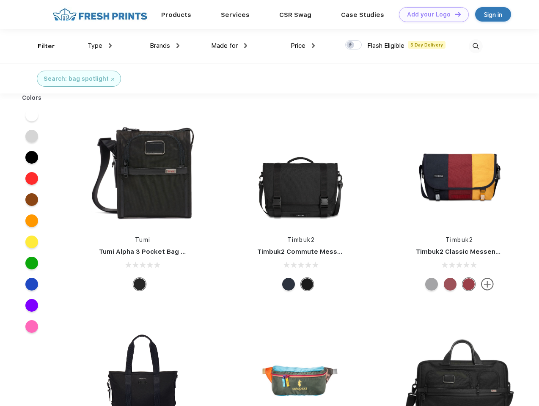  Describe the element at coordinates (476, 46) in the screenshot. I see `img: desktop_search.svg` at that location.